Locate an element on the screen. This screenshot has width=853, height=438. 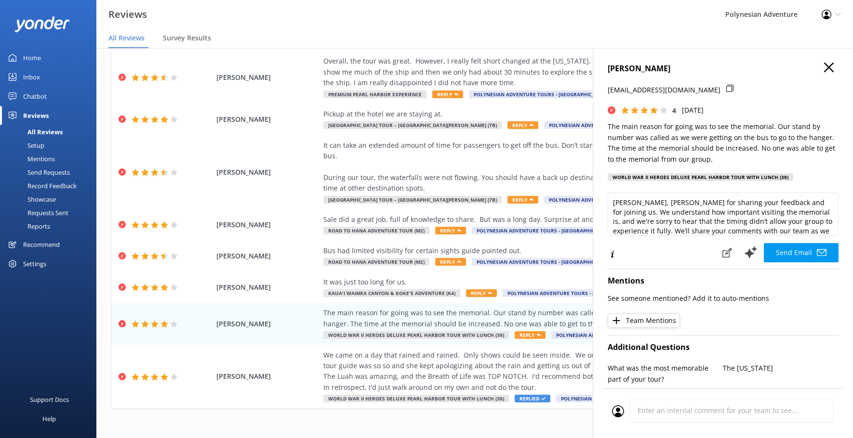
h3: Reviews is located at coordinates (128, 14).